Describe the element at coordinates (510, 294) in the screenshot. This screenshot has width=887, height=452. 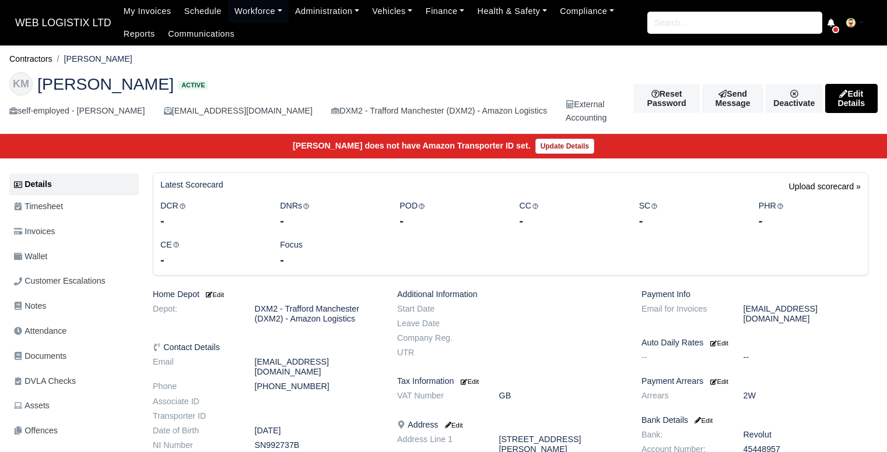
I see `h6: Additional Information` at that location.